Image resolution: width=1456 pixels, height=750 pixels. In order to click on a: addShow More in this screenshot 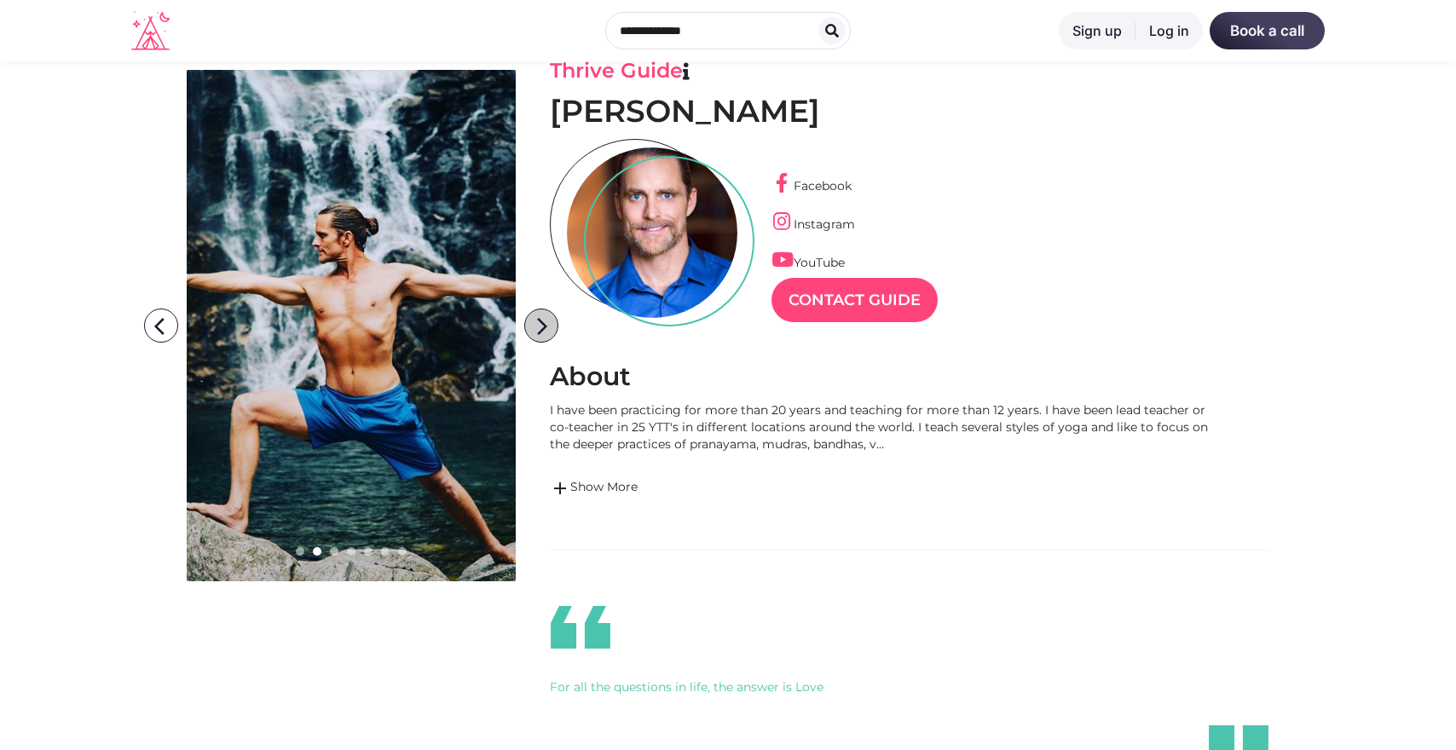, I will do `click(882, 489)`.